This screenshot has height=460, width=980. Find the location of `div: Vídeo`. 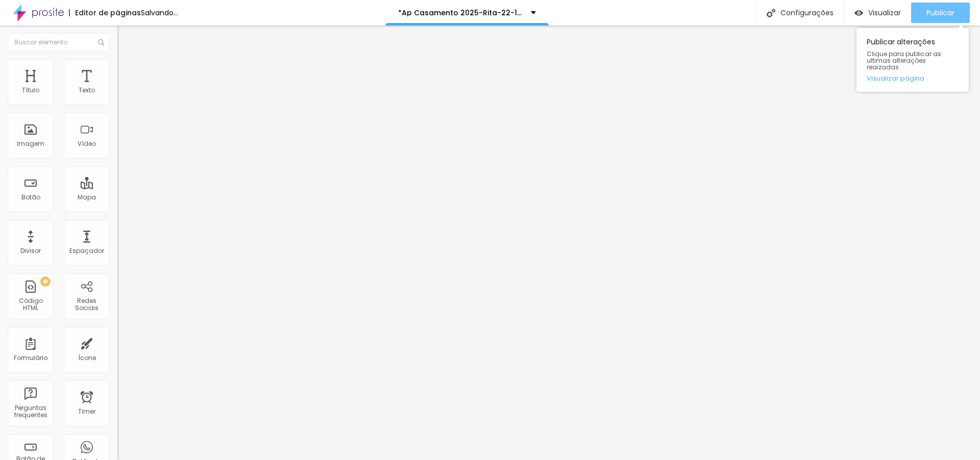

div: Vídeo is located at coordinates (87, 144).